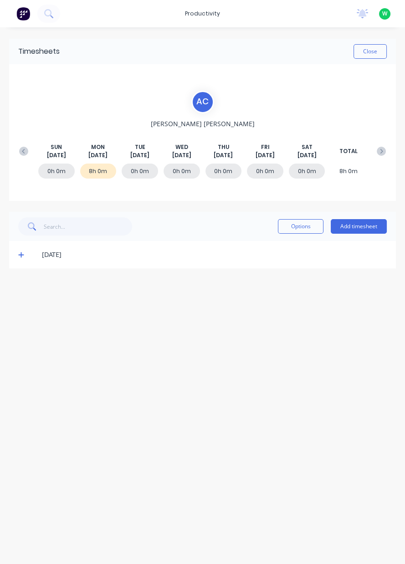 This screenshot has width=405, height=564. What do you see at coordinates (182, 147) in the screenshot?
I see `span: WED` at bounding box center [182, 147].